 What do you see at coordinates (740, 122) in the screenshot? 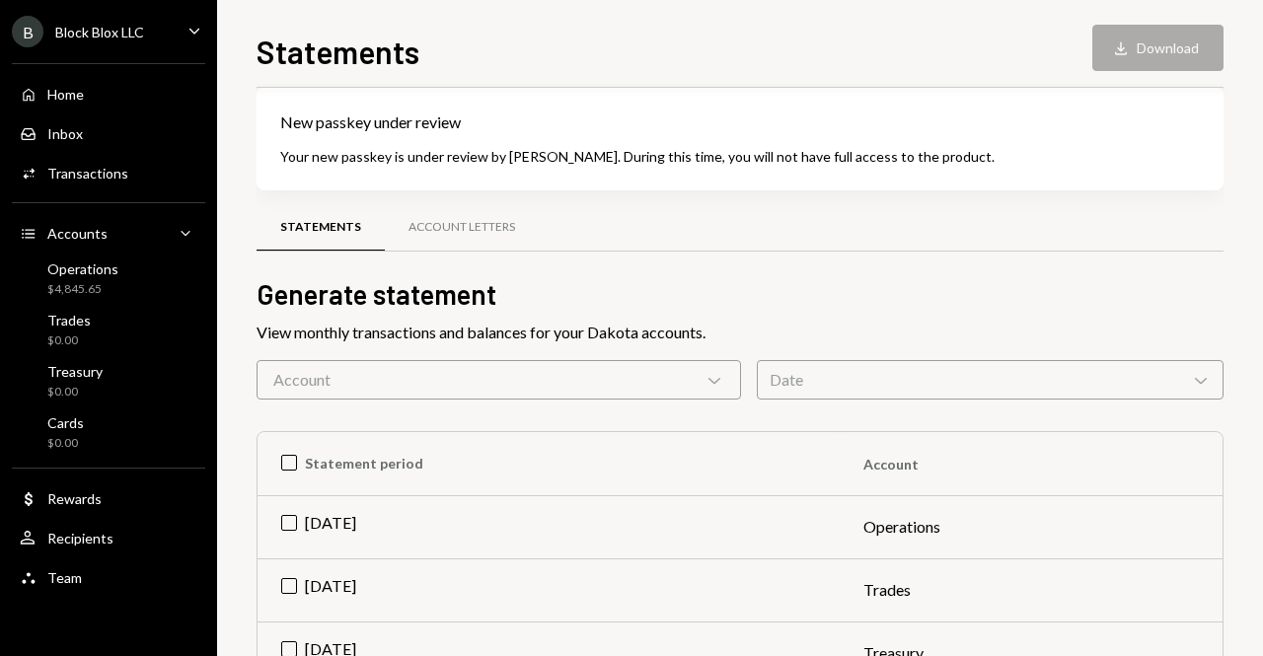
I see `div: New passkey under review` at bounding box center [740, 122].